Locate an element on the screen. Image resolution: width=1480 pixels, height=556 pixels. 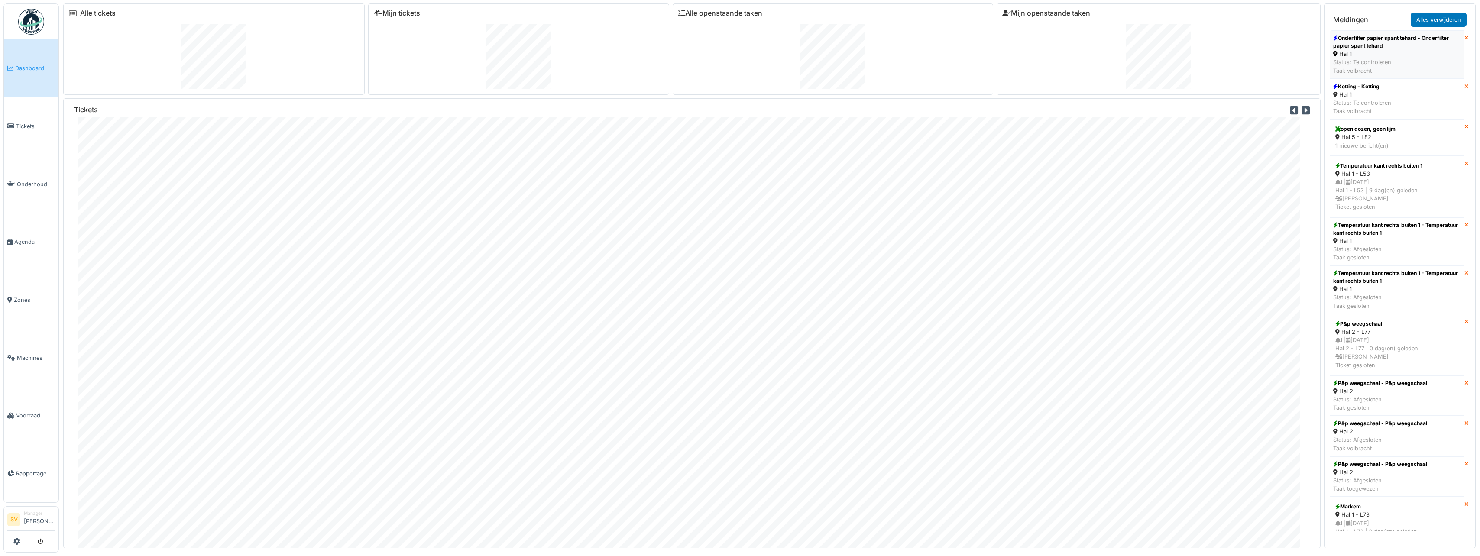
a: Alles verwijderen is located at coordinates (1438, 19).